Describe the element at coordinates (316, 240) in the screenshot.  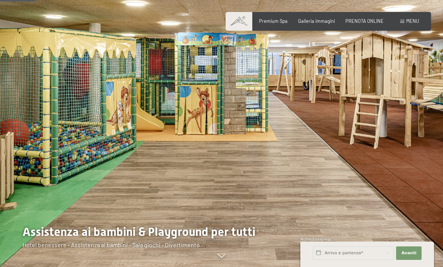
I see `span: Richiesta express` at that location.